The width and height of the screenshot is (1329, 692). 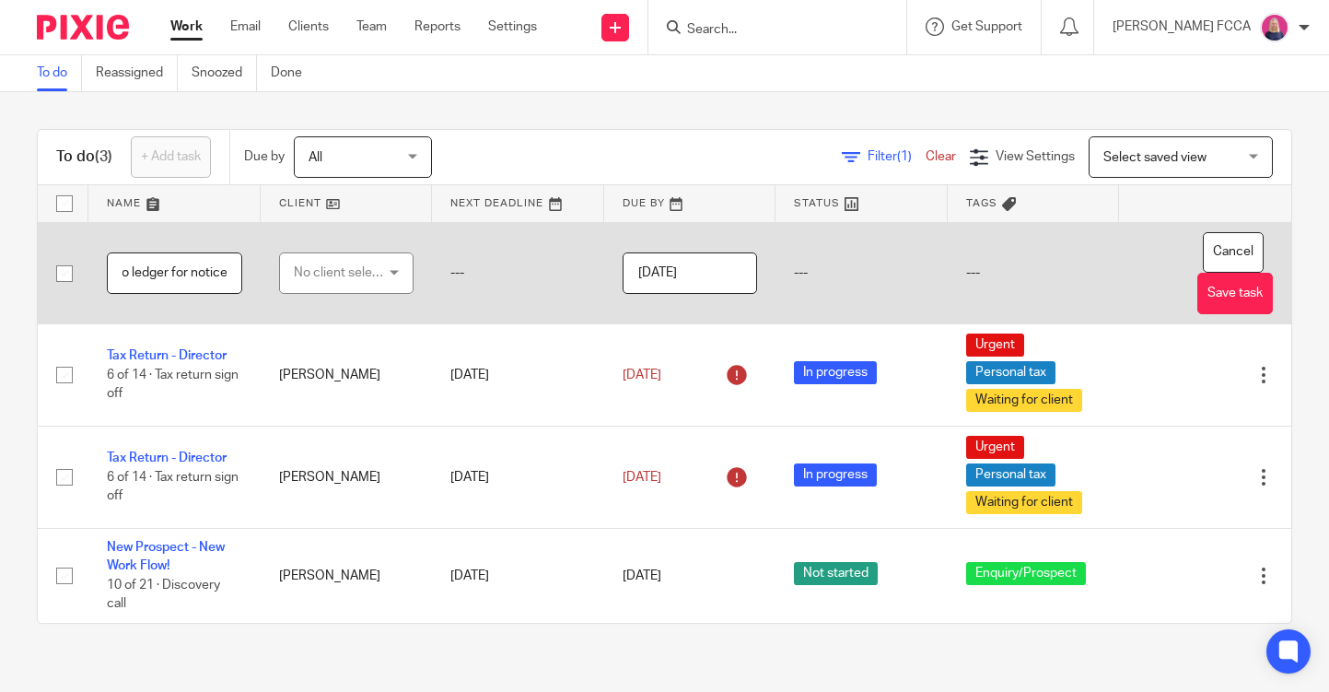 What do you see at coordinates (315, 158) in the screenshot?
I see `span: All` at bounding box center [315, 158].